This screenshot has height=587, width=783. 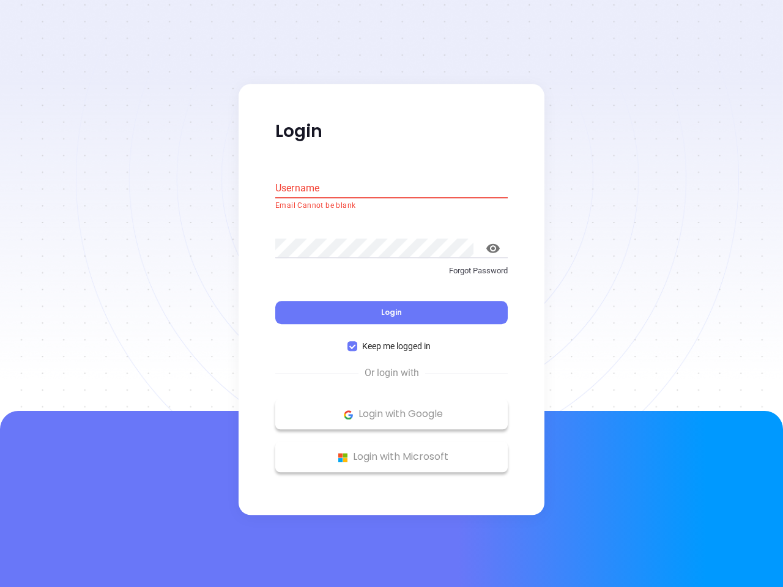 What do you see at coordinates (343, 458) in the screenshot?
I see `img: Microsoft Logo` at bounding box center [343, 458].